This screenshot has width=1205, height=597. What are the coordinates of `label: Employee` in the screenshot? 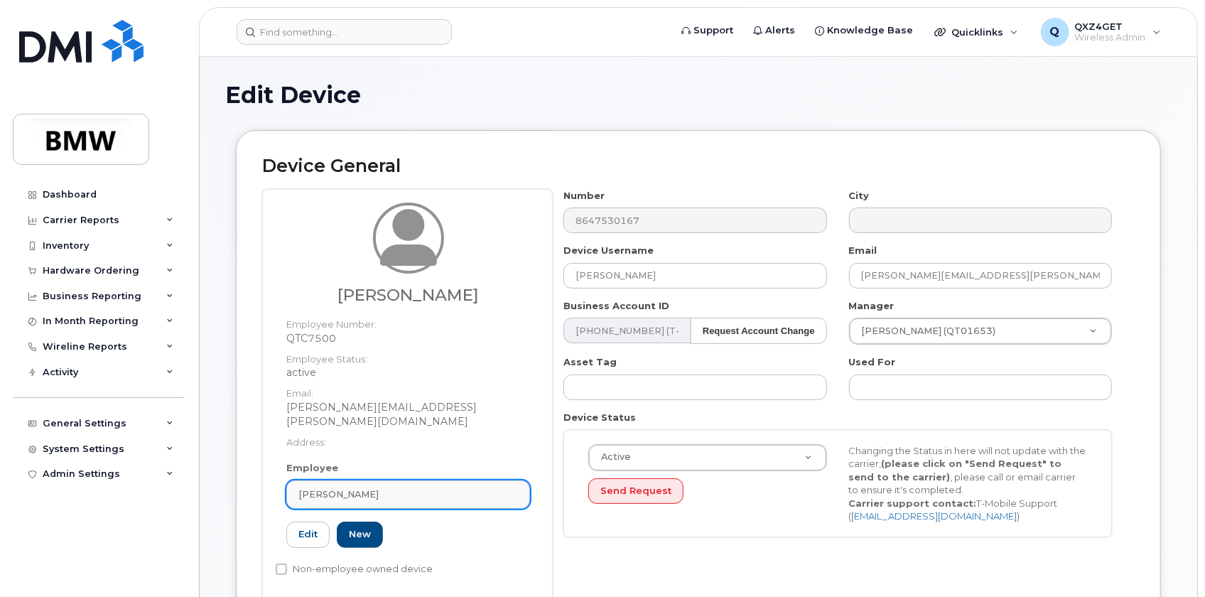 It's located at (312, 467).